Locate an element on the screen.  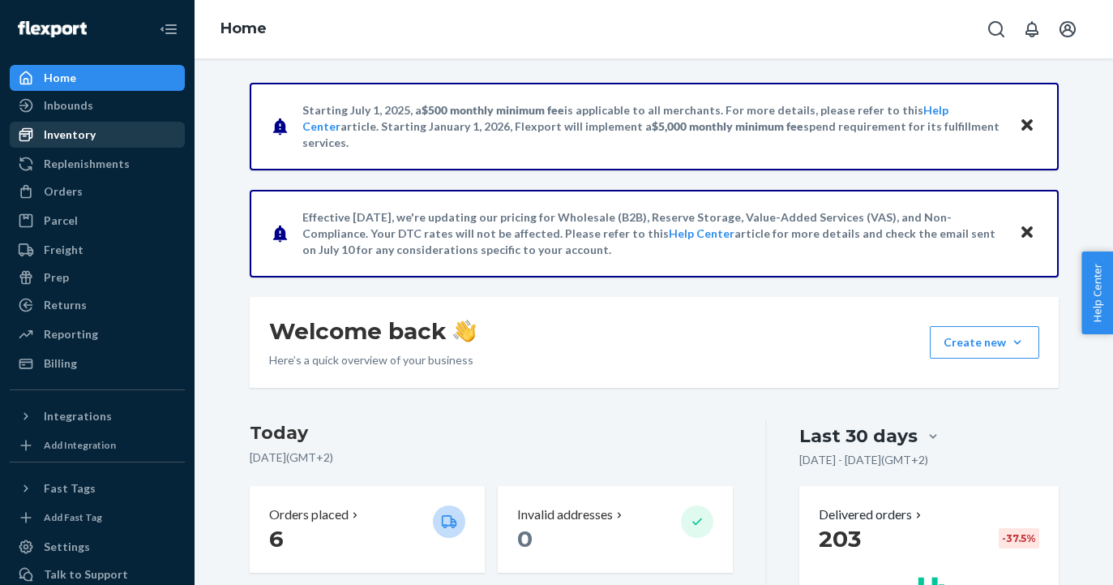
div: Add Fast Tag is located at coordinates (73, 516).